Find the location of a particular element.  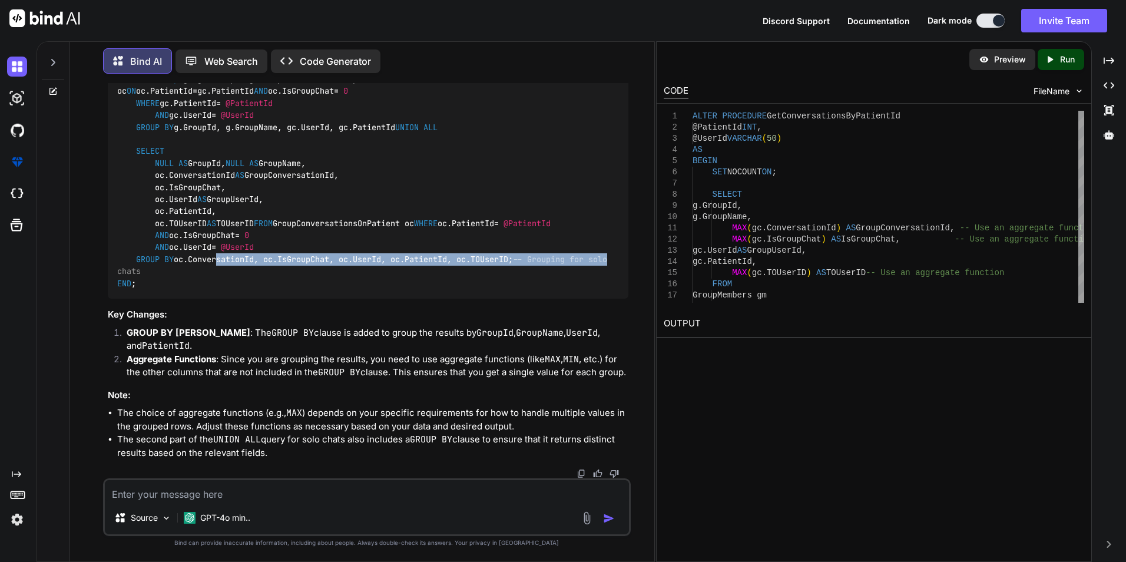

li: The second part of the query for solo chats also includes a clause to ensure that it returns dist... is located at coordinates (373, 446).